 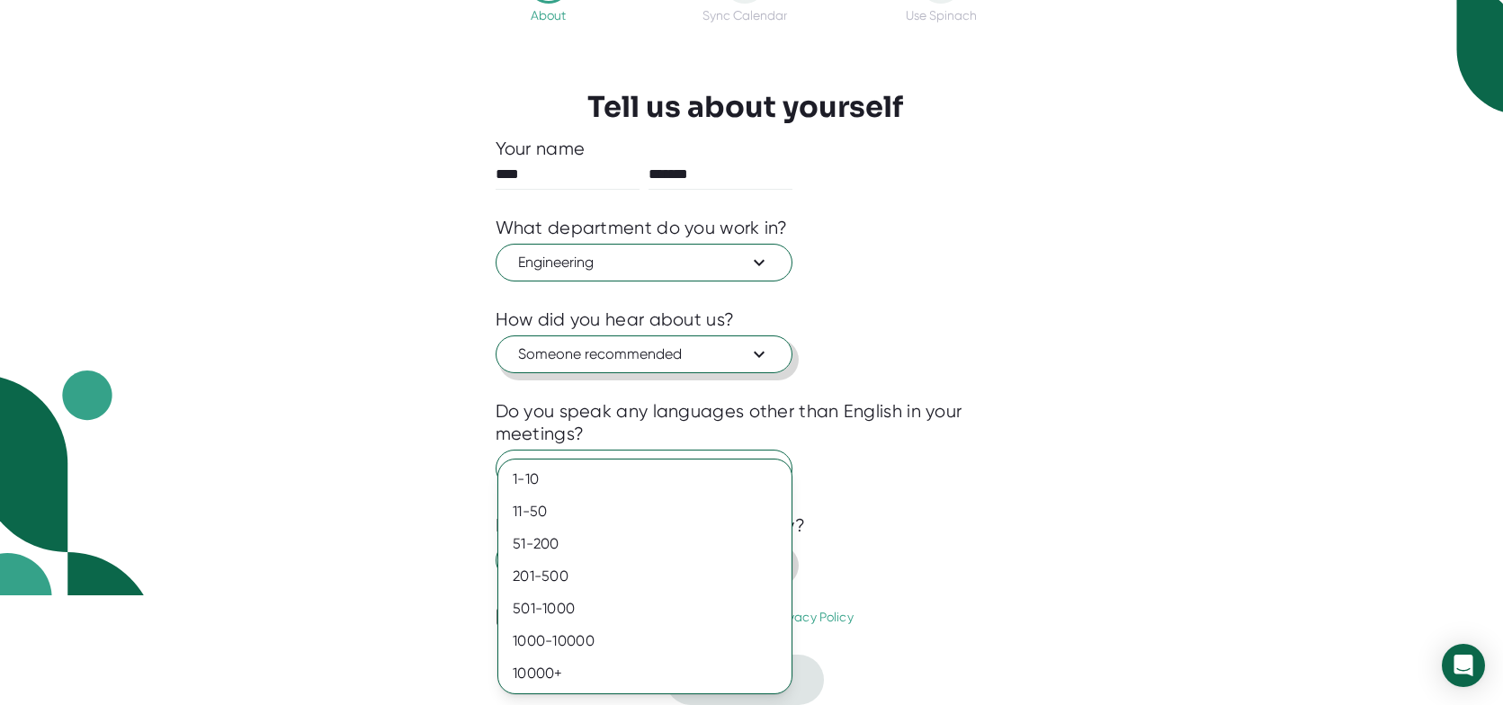 What do you see at coordinates (645, 544) in the screenshot?
I see `div: 51-200` at bounding box center [645, 544].